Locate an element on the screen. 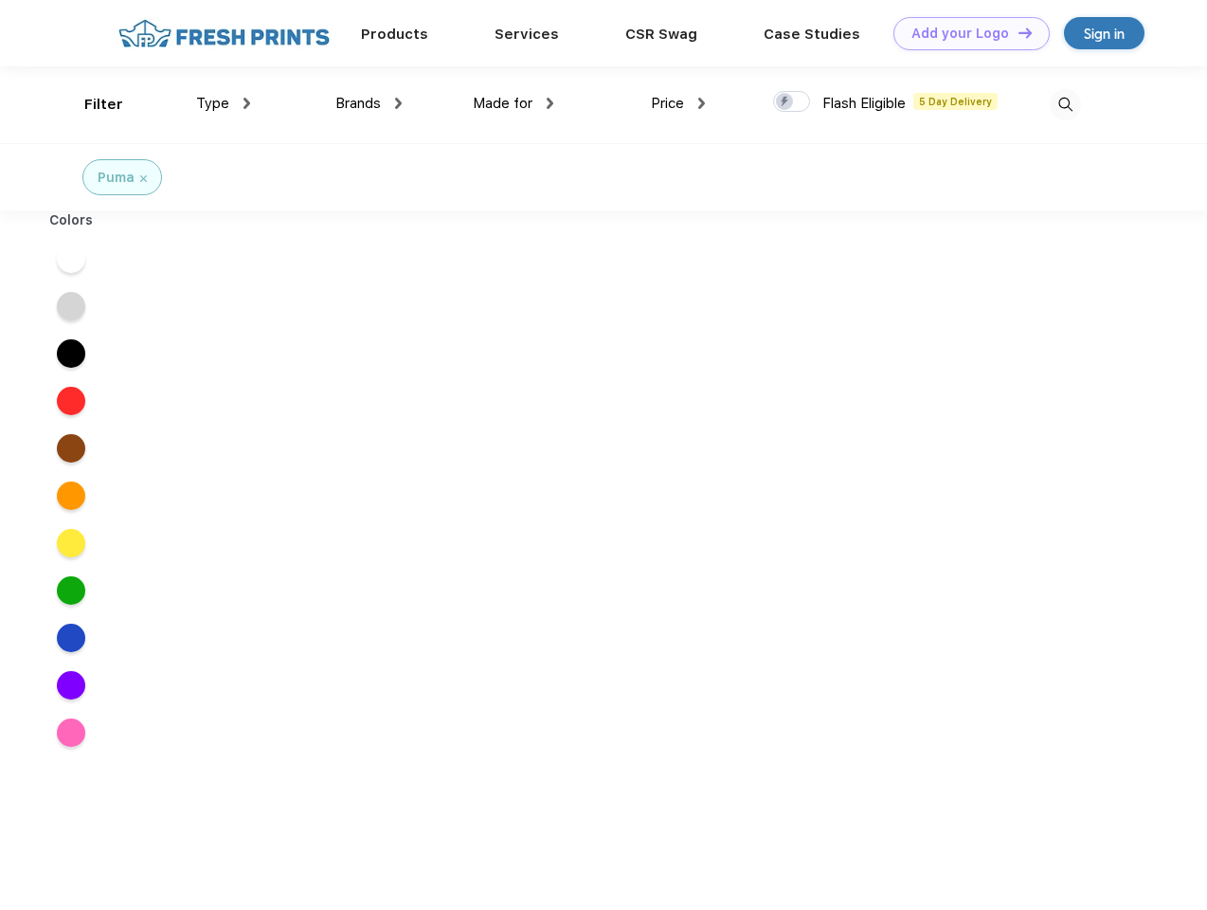 The height and width of the screenshot is (910, 1207). span: Flash Eligible is located at coordinates (864, 103).